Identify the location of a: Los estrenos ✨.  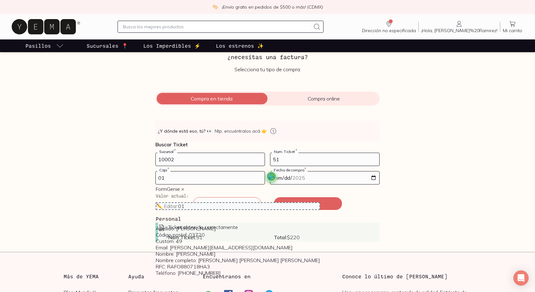
(240, 46).